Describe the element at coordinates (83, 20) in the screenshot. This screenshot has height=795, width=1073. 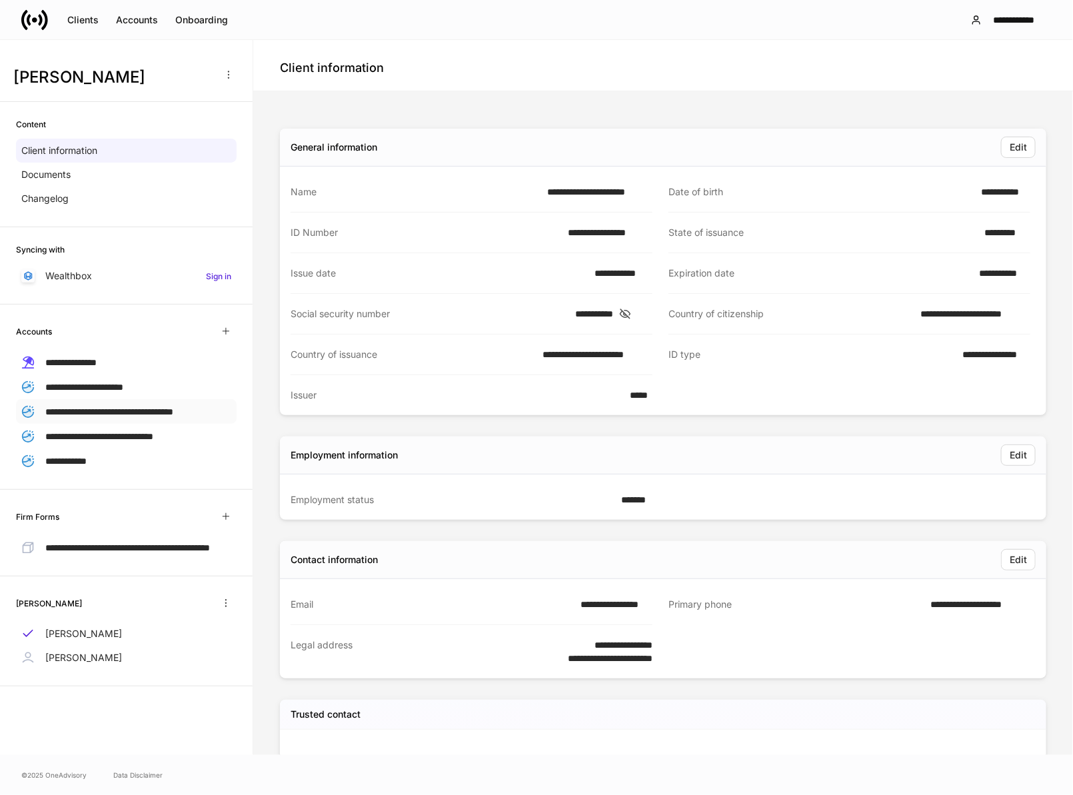
I see `div: Clients` at that location.